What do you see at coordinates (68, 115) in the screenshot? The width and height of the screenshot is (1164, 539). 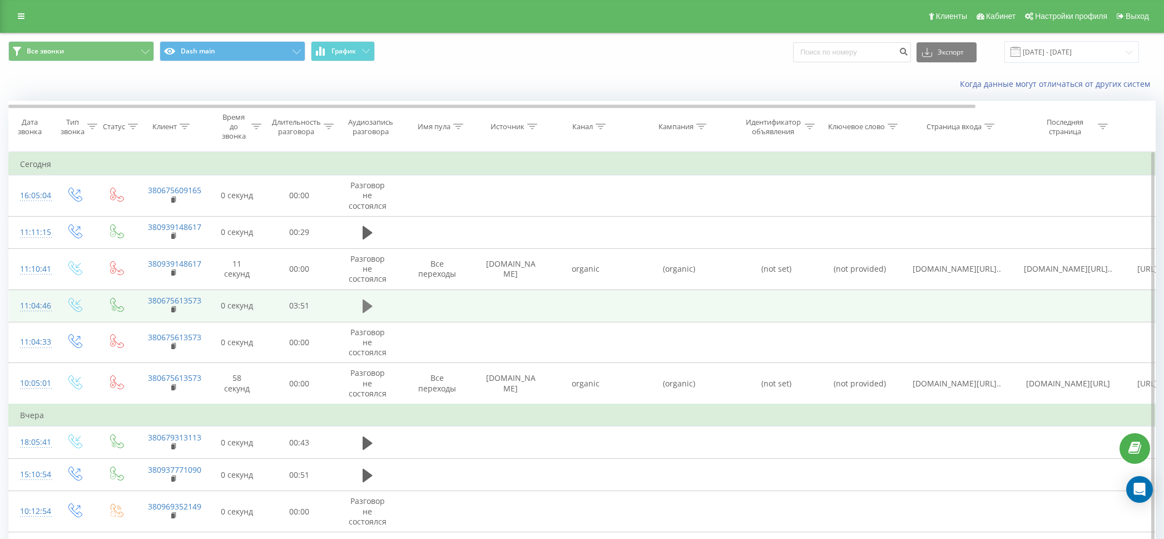 I see `span: Clip a block` at bounding box center [68, 115].